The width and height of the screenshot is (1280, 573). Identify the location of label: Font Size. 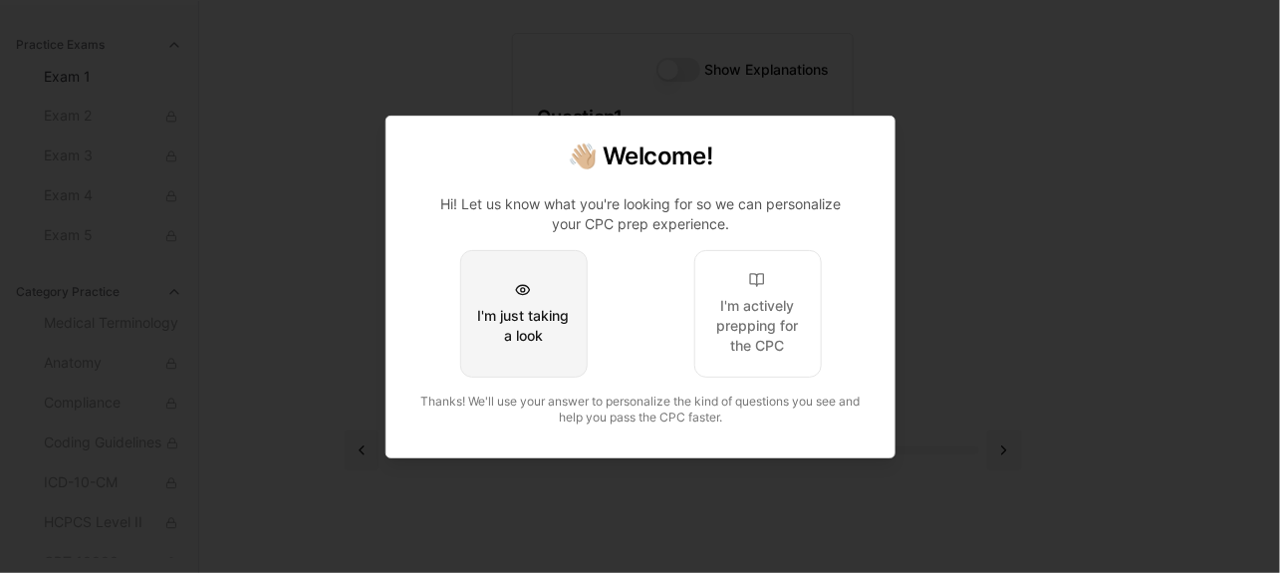
(38, 146).